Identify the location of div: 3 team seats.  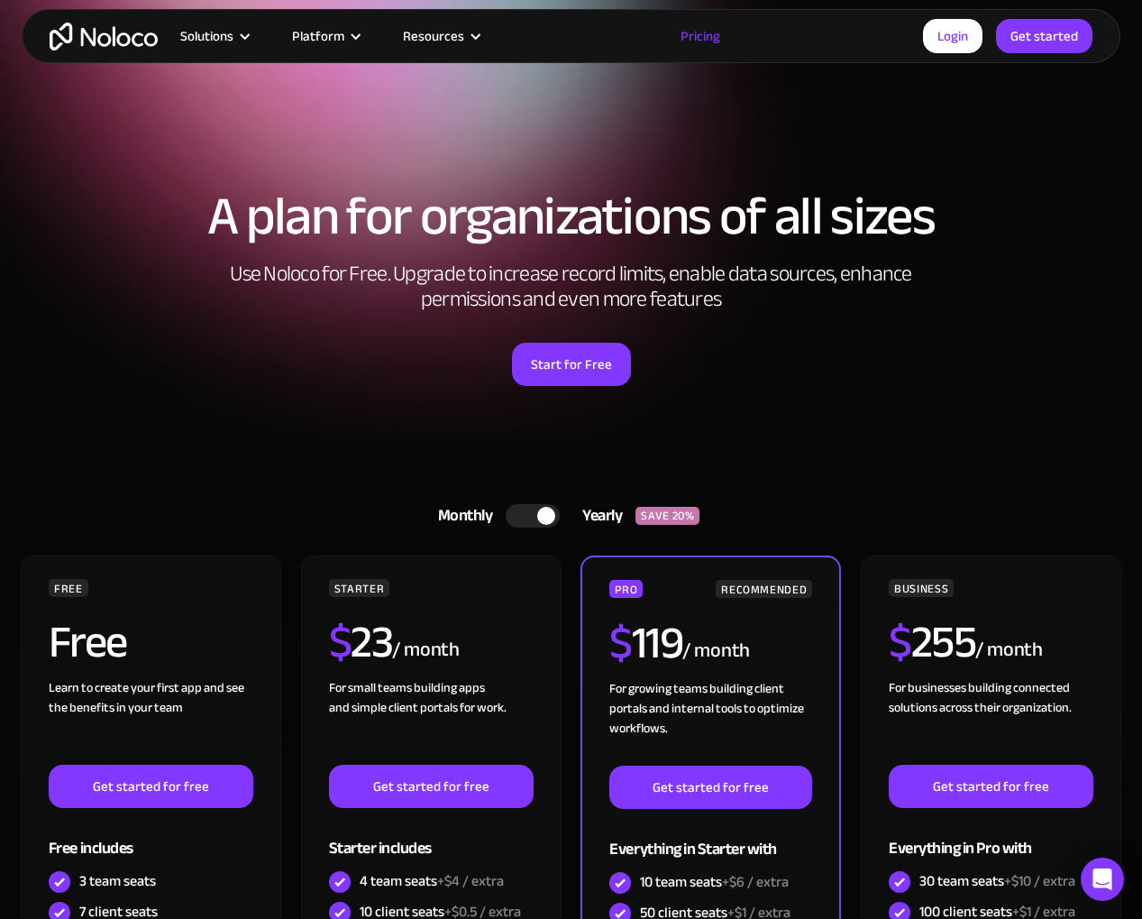
(117, 881).